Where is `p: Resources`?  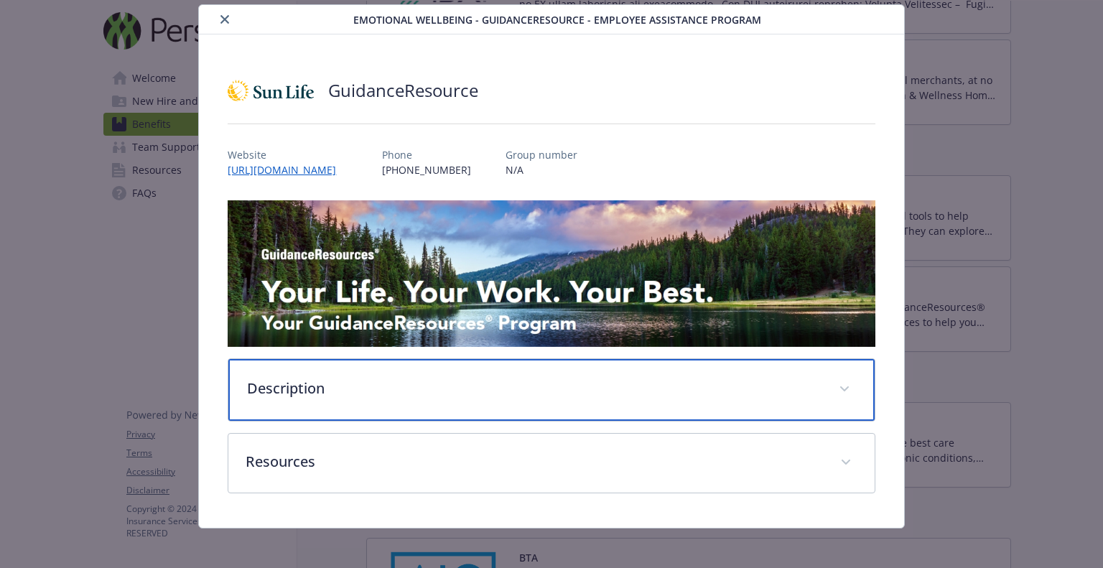 p: Resources is located at coordinates (533, 462).